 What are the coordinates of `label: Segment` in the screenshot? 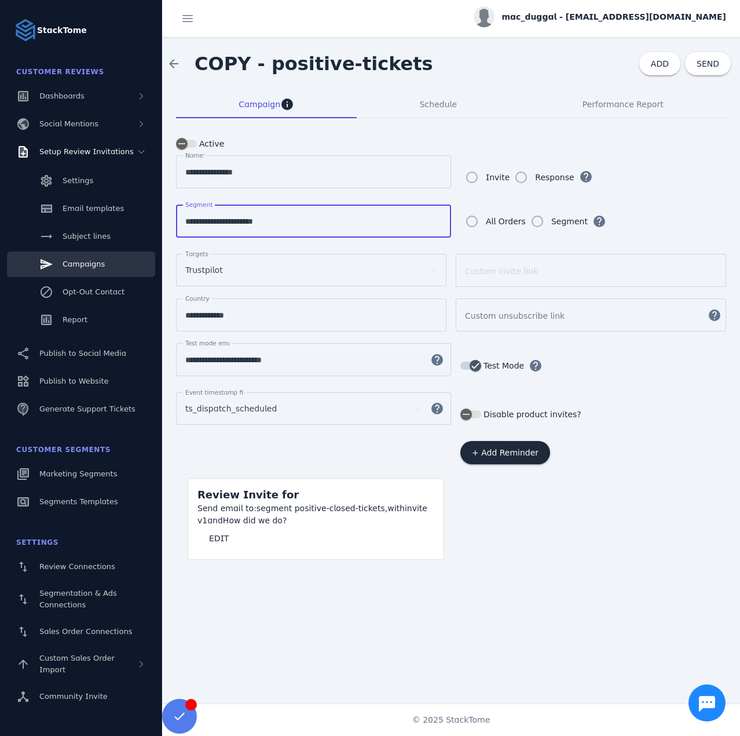 It's located at (568, 221).